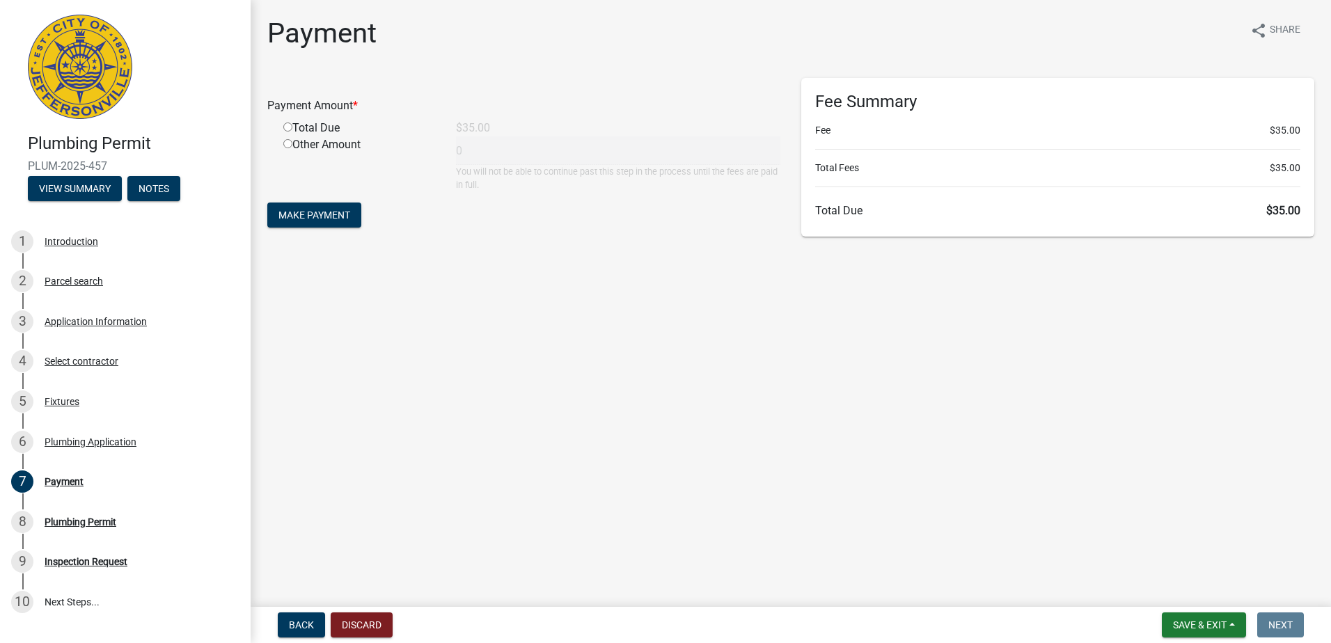  I want to click on li: Total Fees, so click(1058, 168).